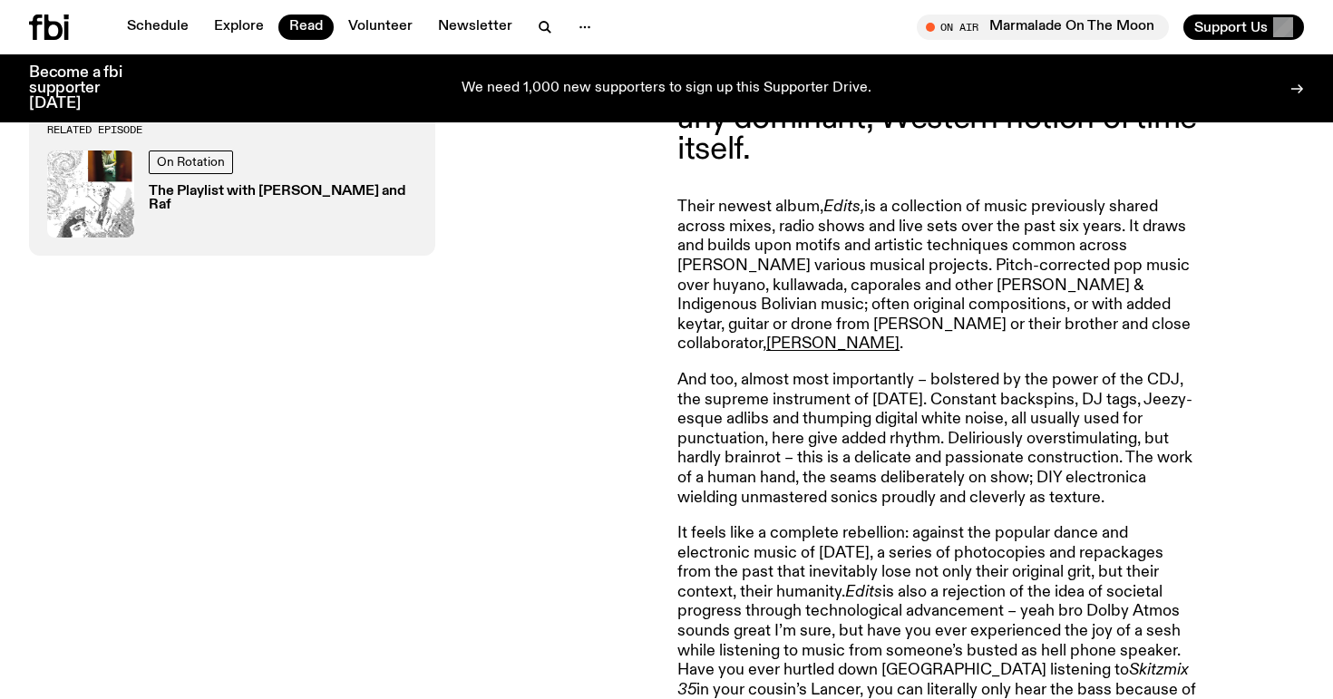  I want to click on a: Explore, so click(238, 27).